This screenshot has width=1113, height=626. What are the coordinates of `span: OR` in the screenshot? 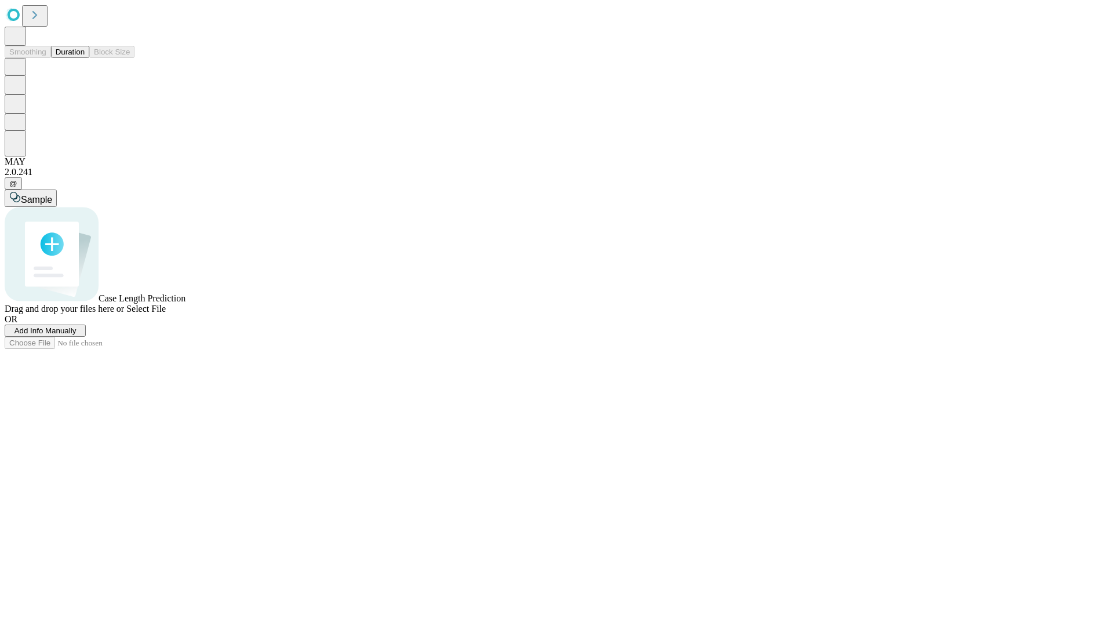 It's located at (11, 319).